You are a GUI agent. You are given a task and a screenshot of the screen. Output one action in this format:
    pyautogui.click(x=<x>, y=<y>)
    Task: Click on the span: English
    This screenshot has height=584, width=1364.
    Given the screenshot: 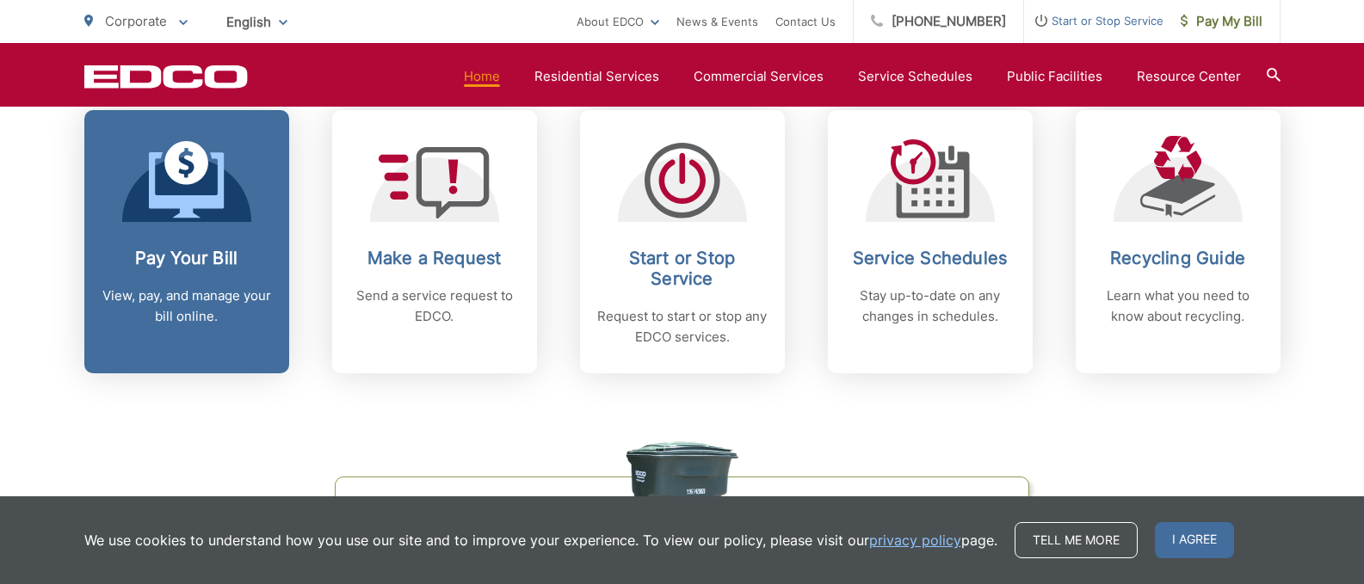 What is the action you would take?
    pyautogui.click(x=257, y=22)
    